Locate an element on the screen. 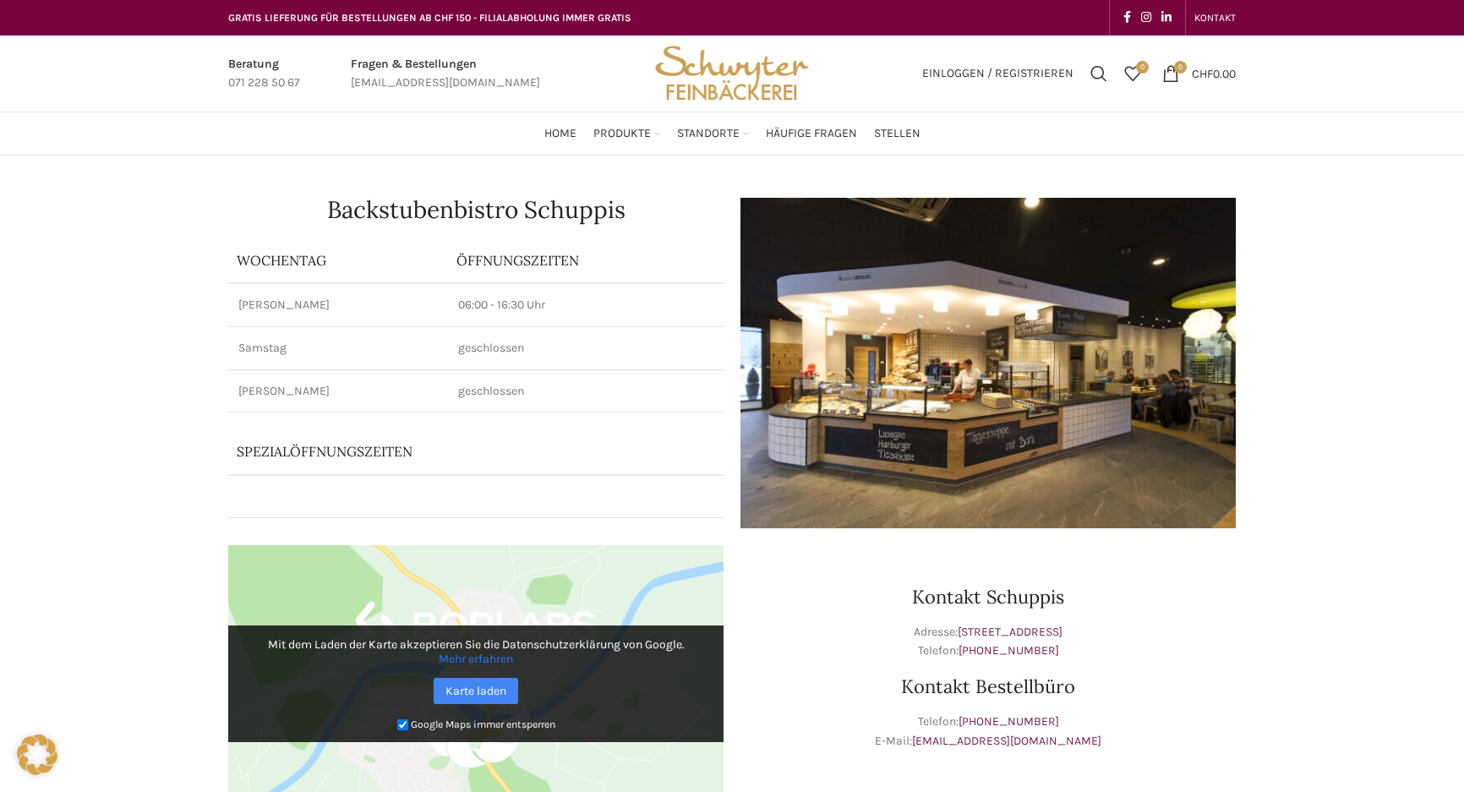 This screenshot has height=792, width=1464. span: Stellen is located at coordinates (897, 134).